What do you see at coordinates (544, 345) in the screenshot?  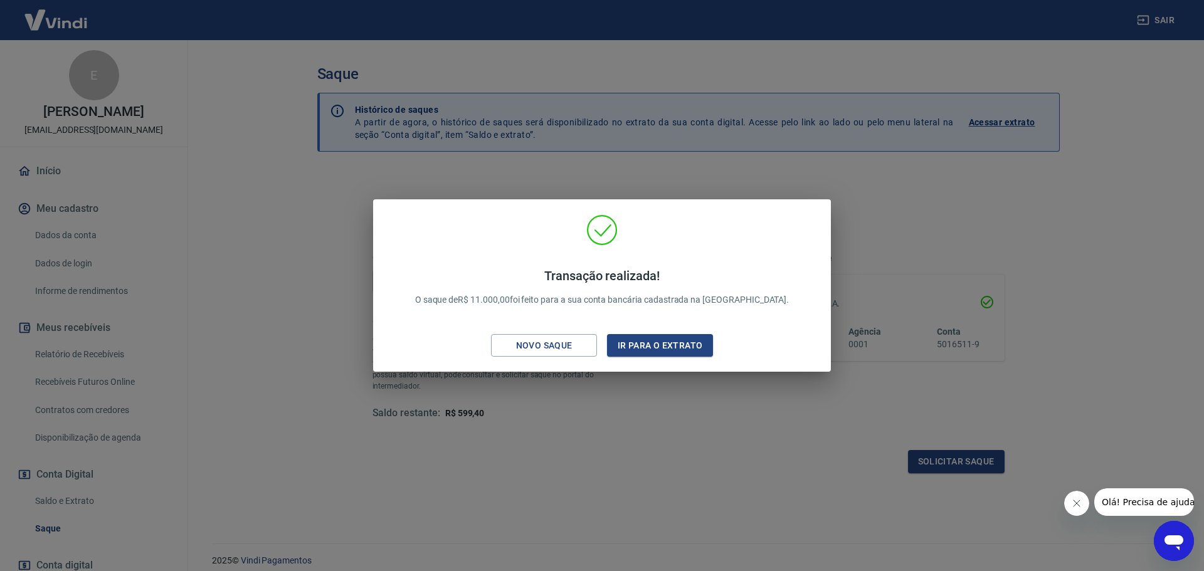 I see `button: Novo saque` at bounding box center [544, 345].